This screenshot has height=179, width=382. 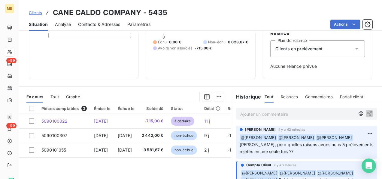 What do you see at coordinates (110, 13) in the screenshot?
I see `h3: CANE CALDO COMPANY - 5435` at bounding box center [110, 13].